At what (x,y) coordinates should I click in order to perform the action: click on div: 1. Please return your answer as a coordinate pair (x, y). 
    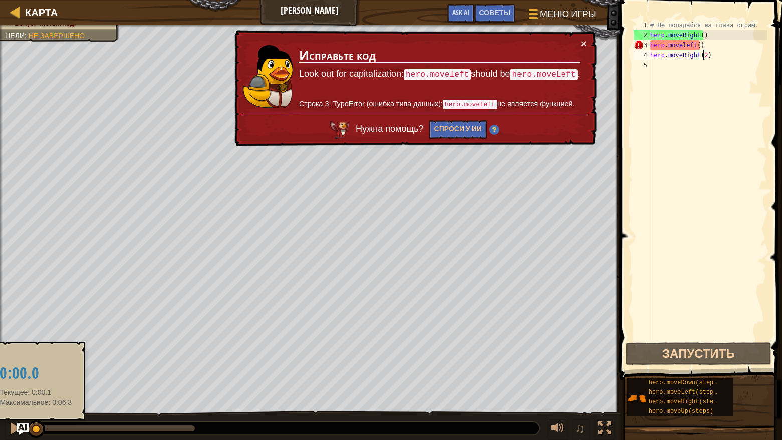
    Looking at the image, I should click on (642, 25).